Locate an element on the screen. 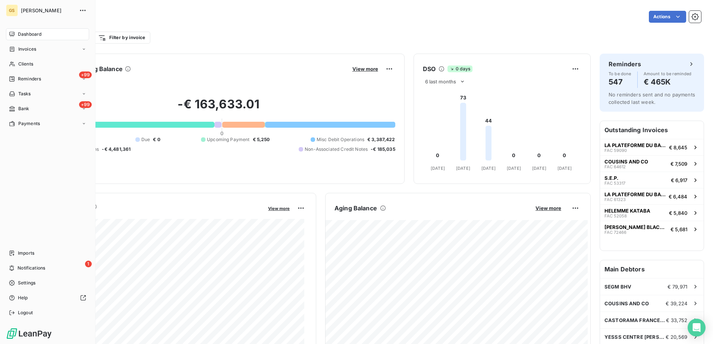 This screenshot has width=713, height=344. span: € 6,917 is located at coordinates (679, 180).